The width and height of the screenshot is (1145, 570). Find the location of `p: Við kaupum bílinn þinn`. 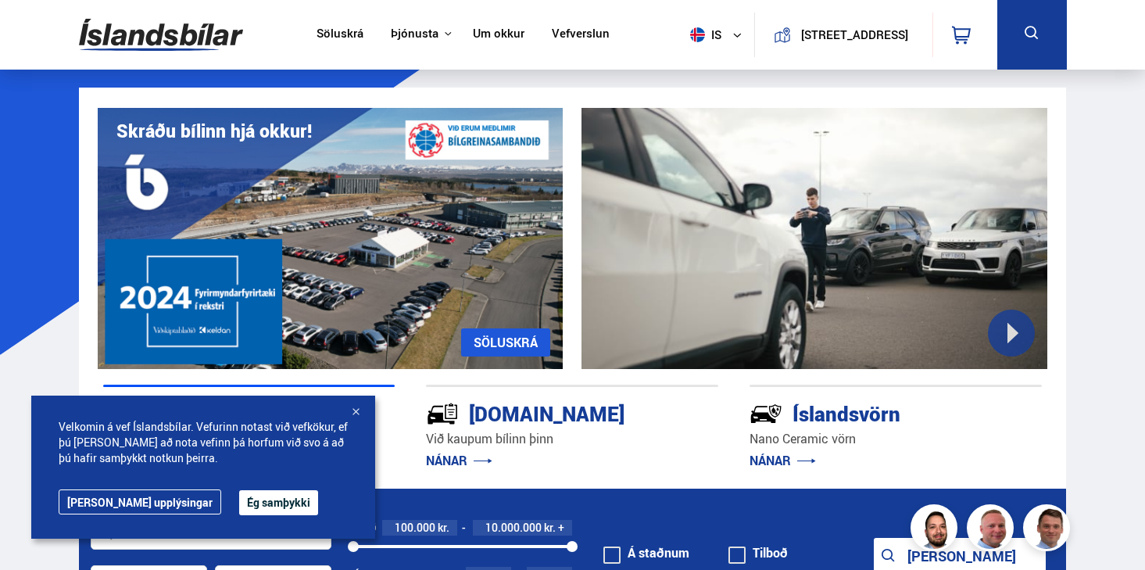

p: Við kaupum bílinn þinn is located at coordinates (572, 438).